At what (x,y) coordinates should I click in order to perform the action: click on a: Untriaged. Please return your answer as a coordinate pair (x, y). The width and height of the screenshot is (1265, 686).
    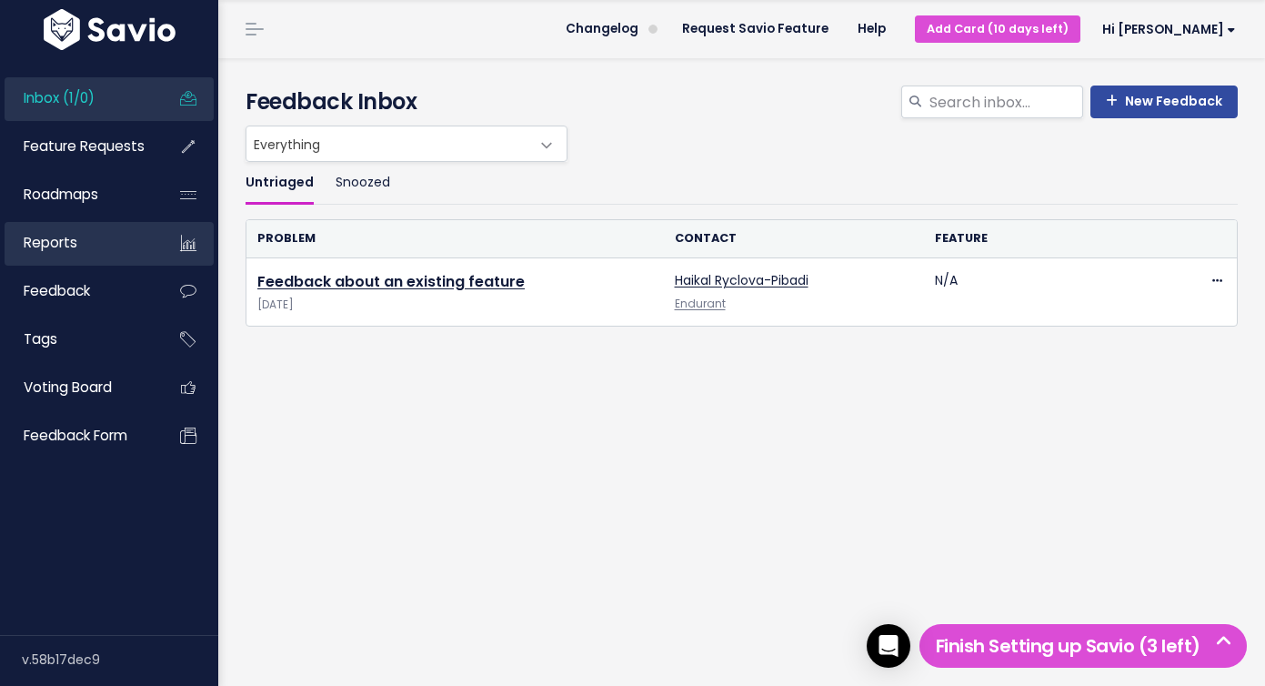
    Looking at the image, I should click on (279, 183).